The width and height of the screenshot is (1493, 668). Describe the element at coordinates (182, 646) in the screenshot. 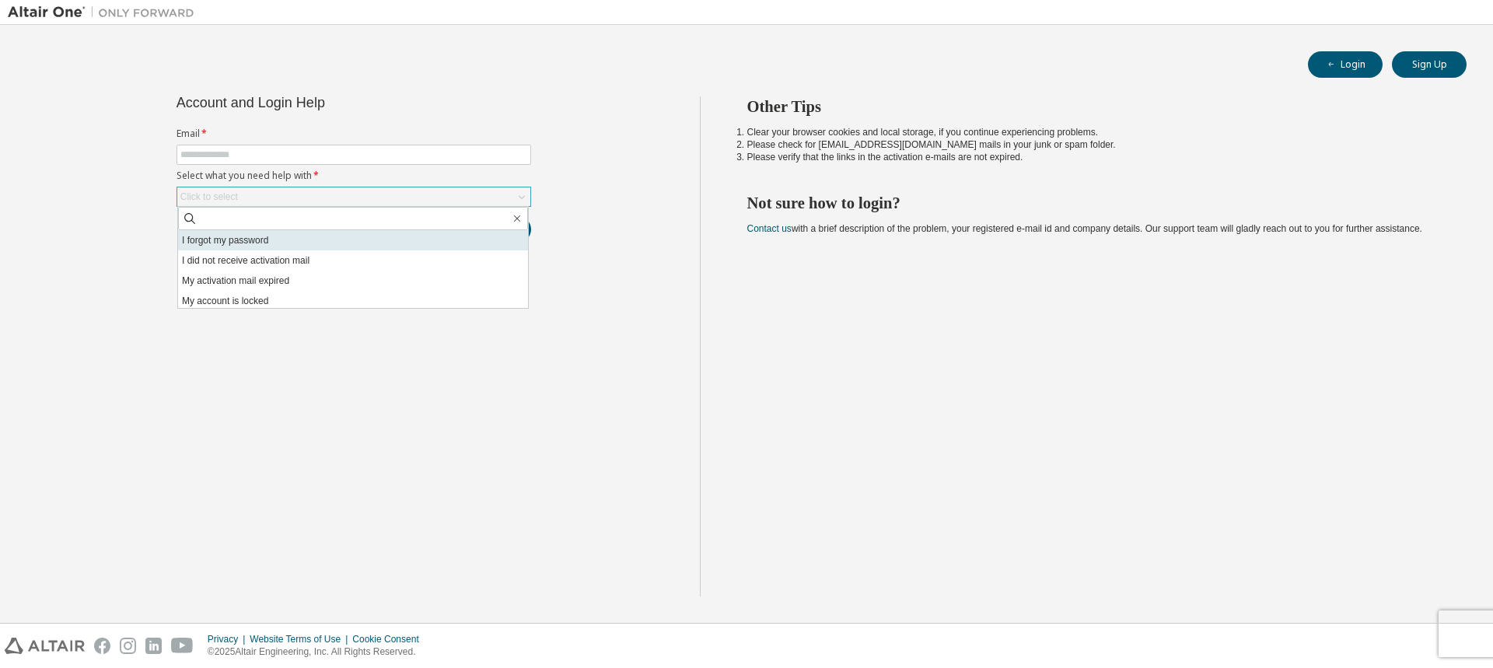

I see `img: youtube.svg` at that location.